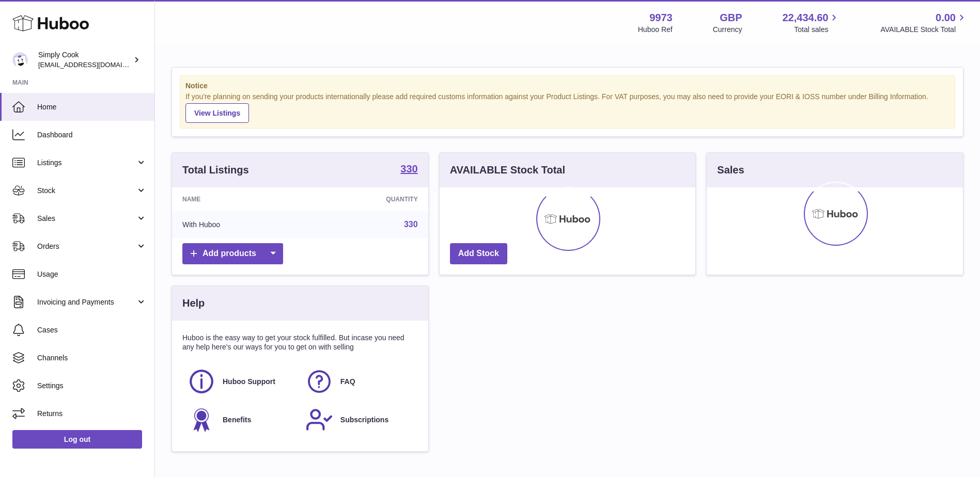  What do you see at coordinates (567, 107) in the screenshot?
I see `div: If you're planning on sending your products internationally please add required customs informati...` at bounding box center [567, 107].